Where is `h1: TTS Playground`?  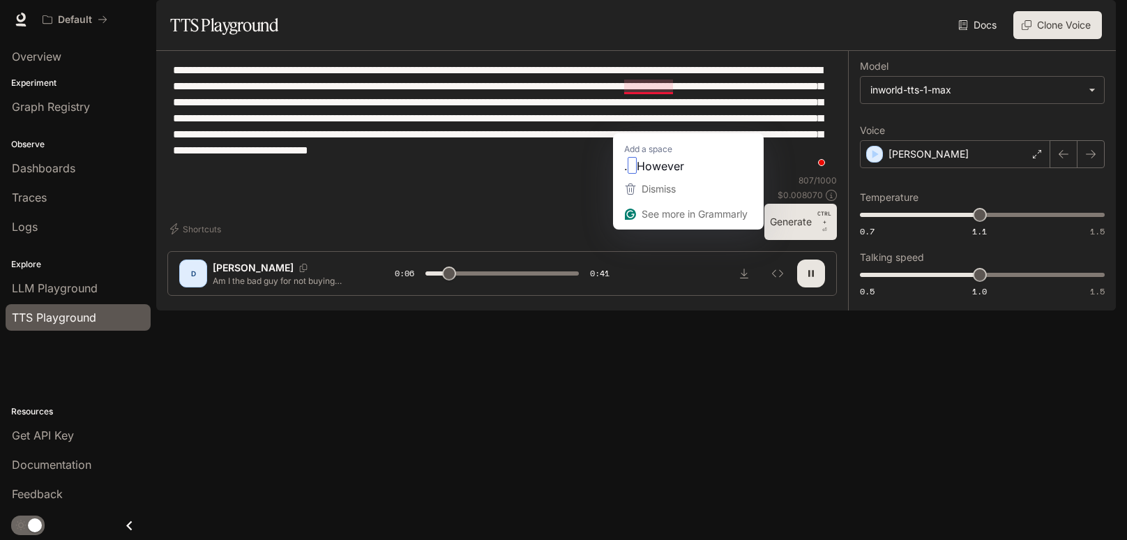 h1: TTS Playground is located at coordinates (224, 25).